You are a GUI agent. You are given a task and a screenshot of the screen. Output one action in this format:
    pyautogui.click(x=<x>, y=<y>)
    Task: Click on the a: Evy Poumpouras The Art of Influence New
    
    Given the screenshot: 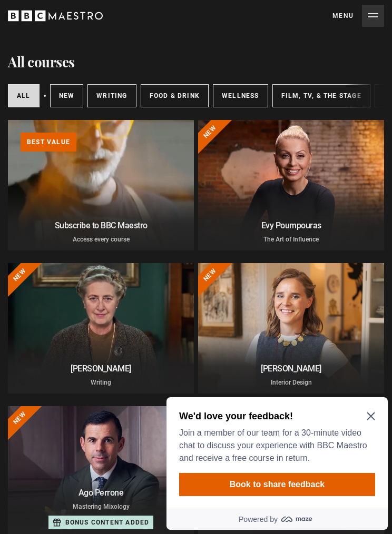 What is the action you would take?
    pyautogui.click(x=291, y=185)
    